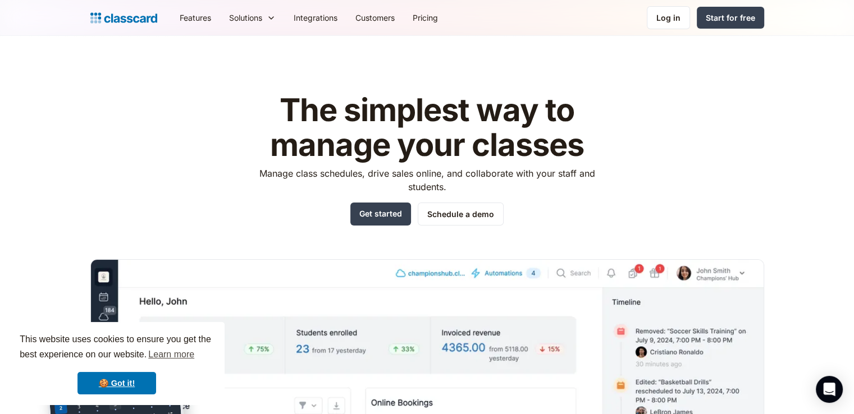 This screenshot has width=854, height=414. What do you see at coordinates (427, 127) in the screenshot?
I see `h1: The simplest way to manage your classes` at bounding box center [427, 127].